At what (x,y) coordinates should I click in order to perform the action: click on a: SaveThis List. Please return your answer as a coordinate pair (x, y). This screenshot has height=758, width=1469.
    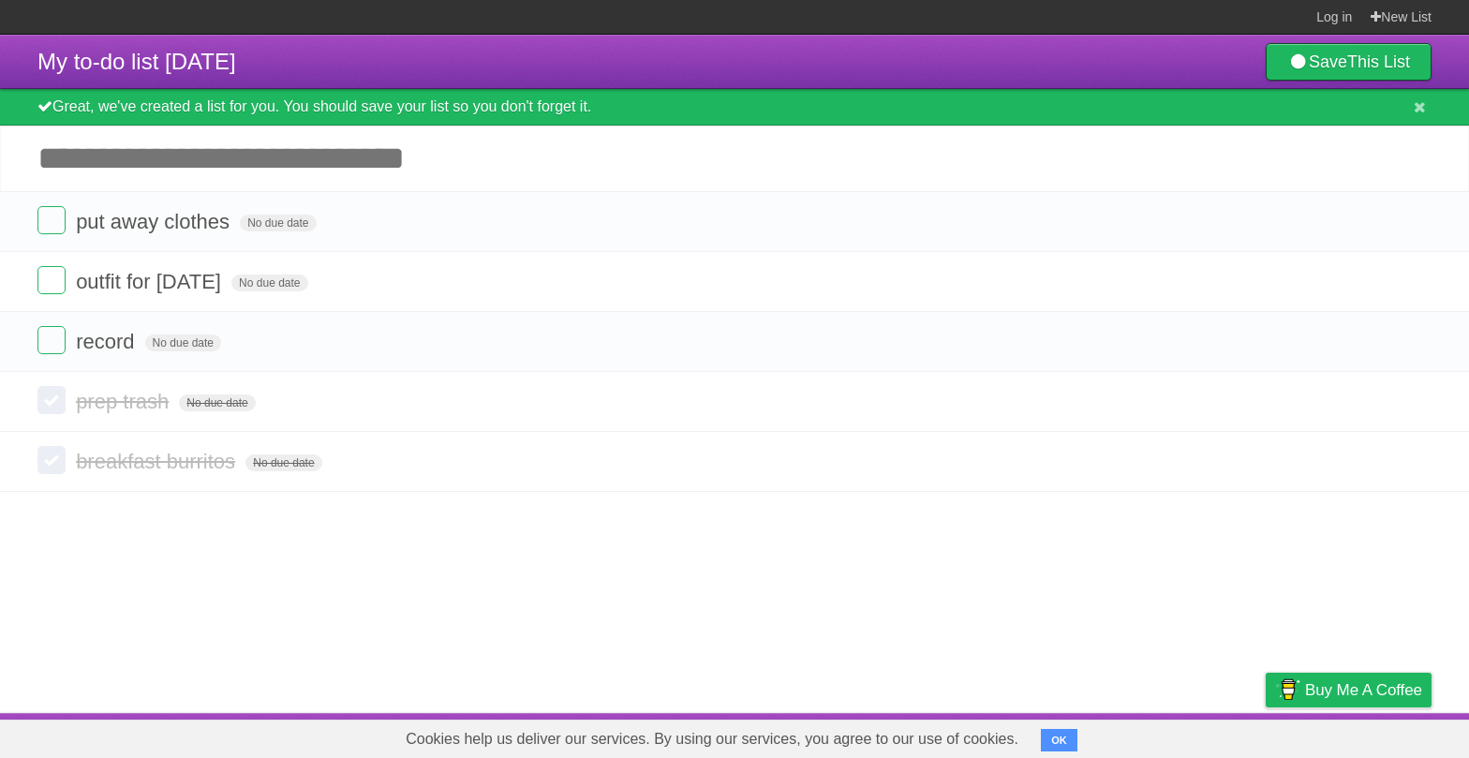
    Looking at the image, I should click on (1348, 62).